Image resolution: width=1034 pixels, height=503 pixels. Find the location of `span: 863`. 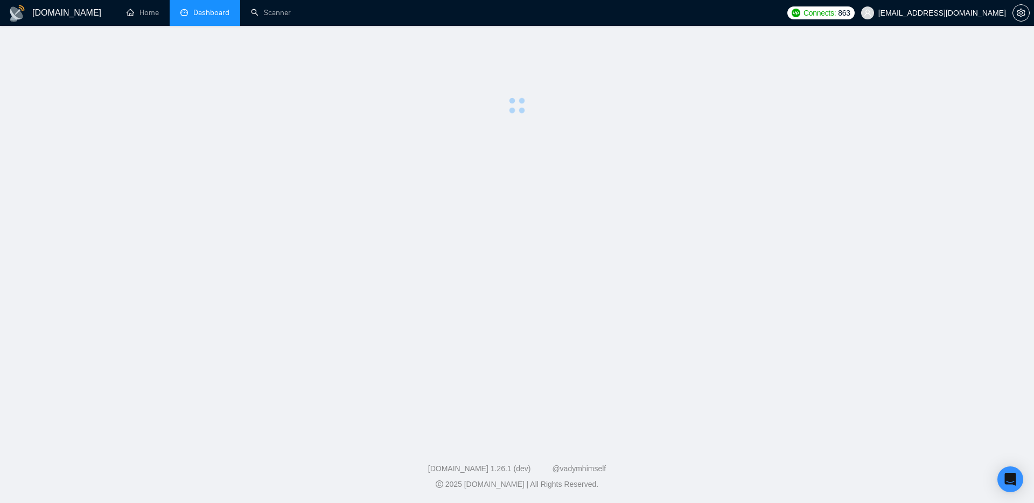

span: 863 is located at coordinates (844, 13).